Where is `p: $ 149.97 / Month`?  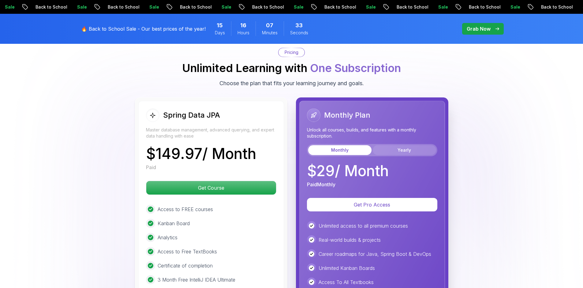 p: $ 149.97 / Month is located at coordinates (201, 154).